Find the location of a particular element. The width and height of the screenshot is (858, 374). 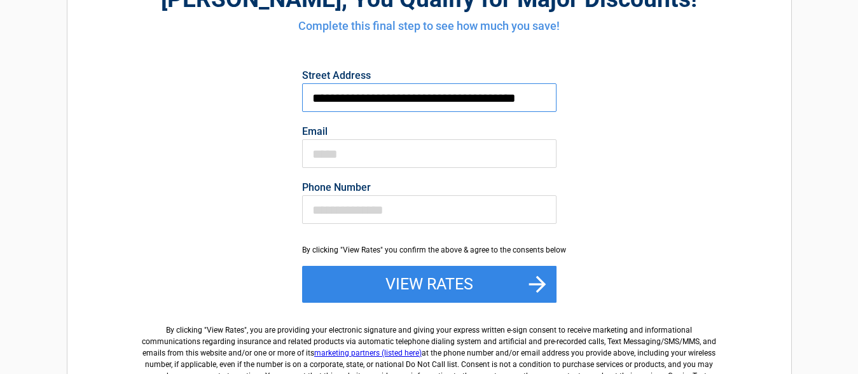

label: Phone Number is located at coordinates (429, 188).